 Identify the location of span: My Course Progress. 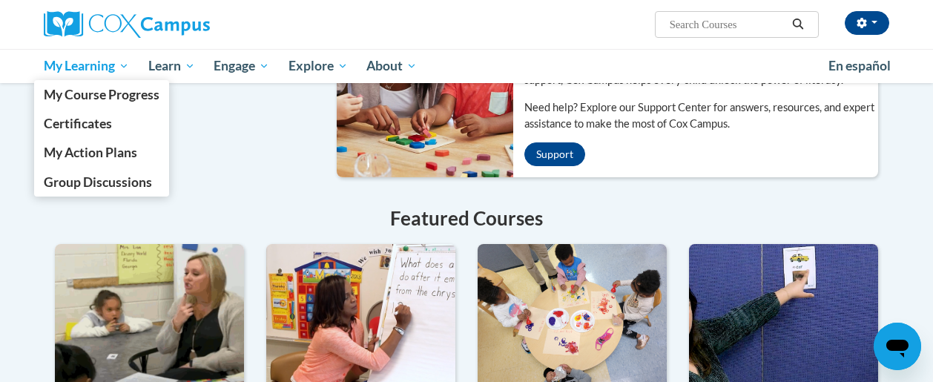
(102, 94).